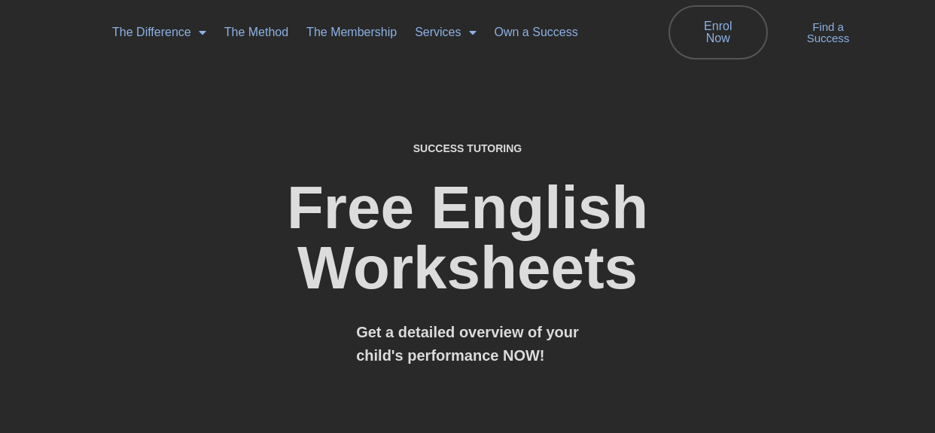 The image size is (935, 433). Describe the element at coordinates (536, 32) in the screenshot. I see `a: Own a Success` at that location.